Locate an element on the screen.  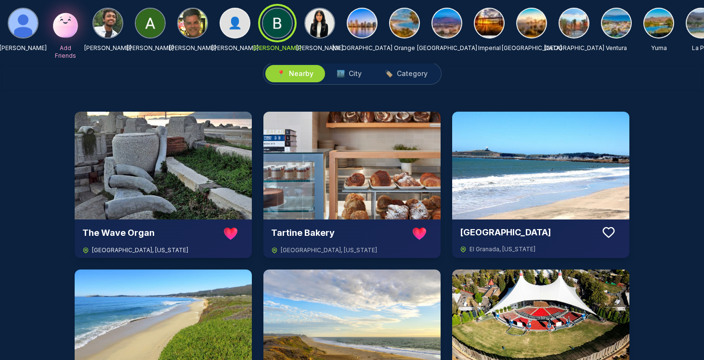
img: The Wave Organ is located at coordinates (163, 166).